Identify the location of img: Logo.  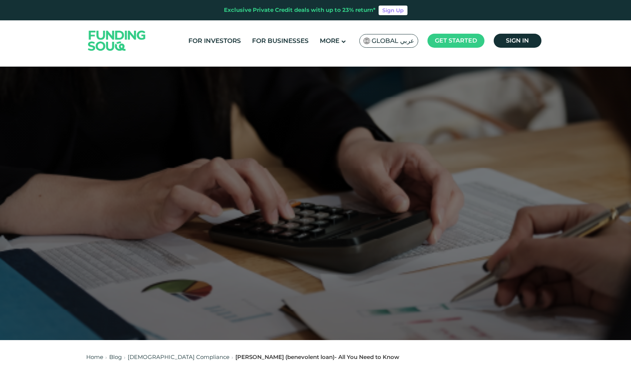
(117, 40).